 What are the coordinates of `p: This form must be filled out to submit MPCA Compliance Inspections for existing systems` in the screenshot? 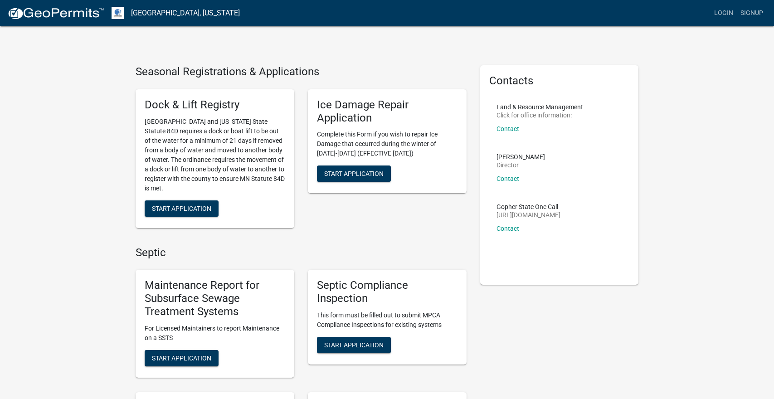 It's located at (387, 320).